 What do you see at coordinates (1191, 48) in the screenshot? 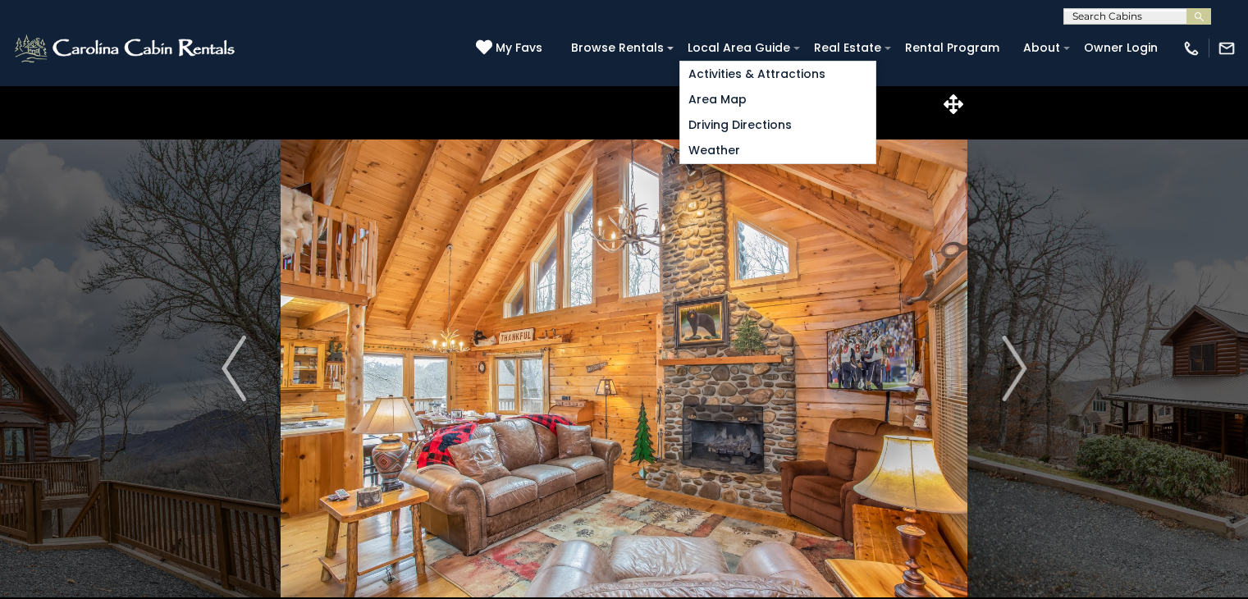
I see `img: phone-regular-white.png` at bounding box center [1191, 48].